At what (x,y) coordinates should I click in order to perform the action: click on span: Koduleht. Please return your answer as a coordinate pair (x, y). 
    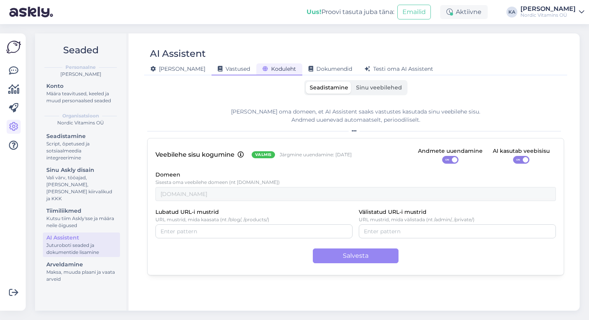
    Looking at the image, I should click on (279, 69).